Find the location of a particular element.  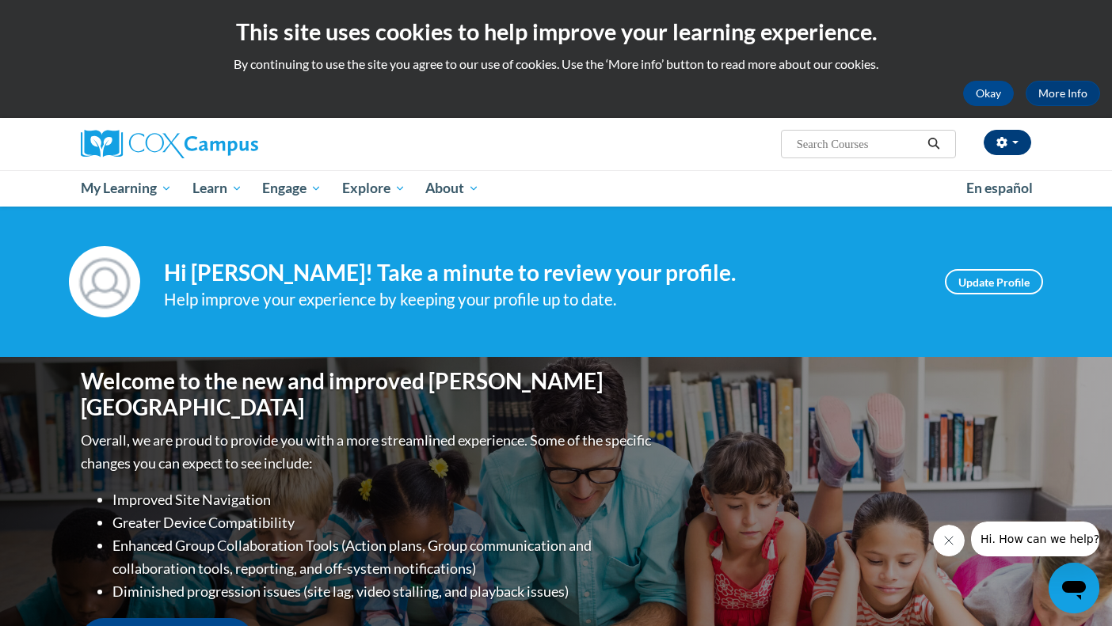

a: Learn is located at coordinates (217, 188).